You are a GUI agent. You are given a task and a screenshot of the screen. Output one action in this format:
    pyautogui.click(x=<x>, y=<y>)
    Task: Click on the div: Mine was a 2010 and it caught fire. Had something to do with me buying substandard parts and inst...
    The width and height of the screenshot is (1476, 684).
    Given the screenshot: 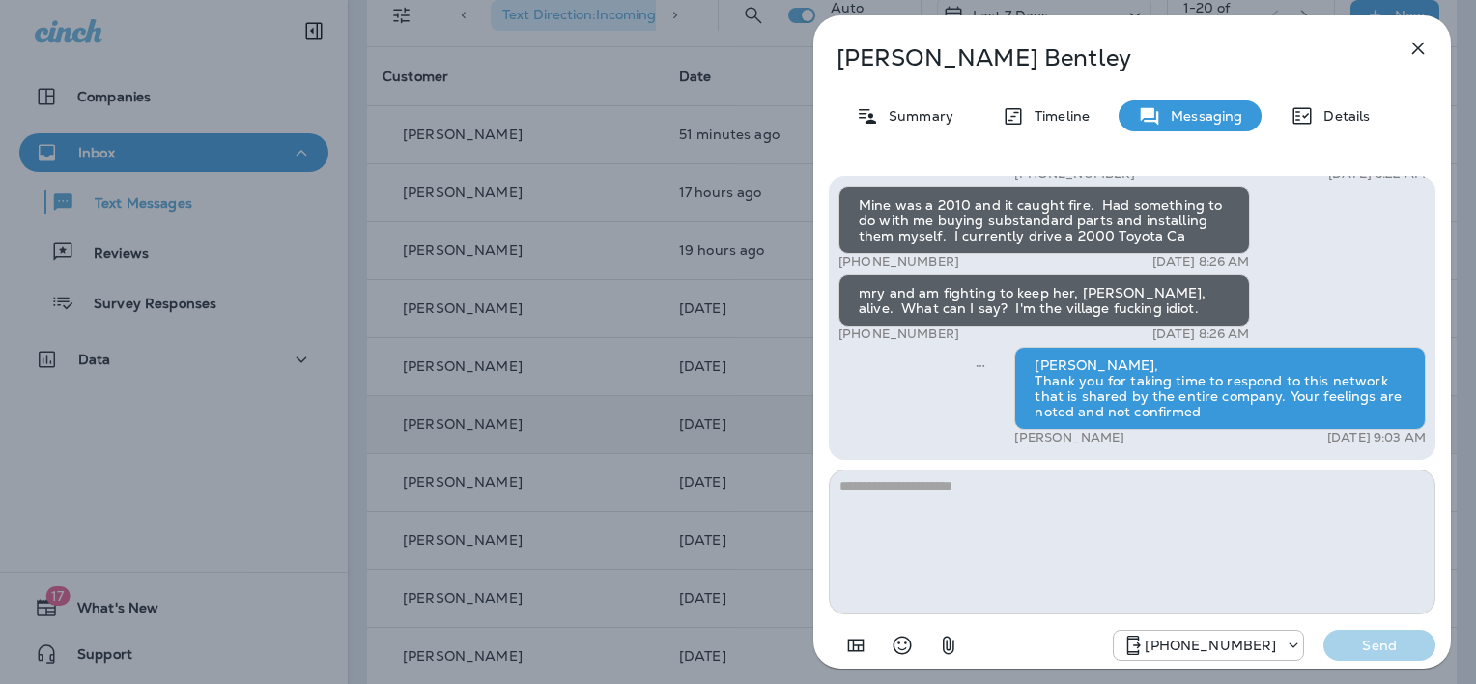 What is the action you would take?
    pyautogui.click(x=1044, y=220)
    